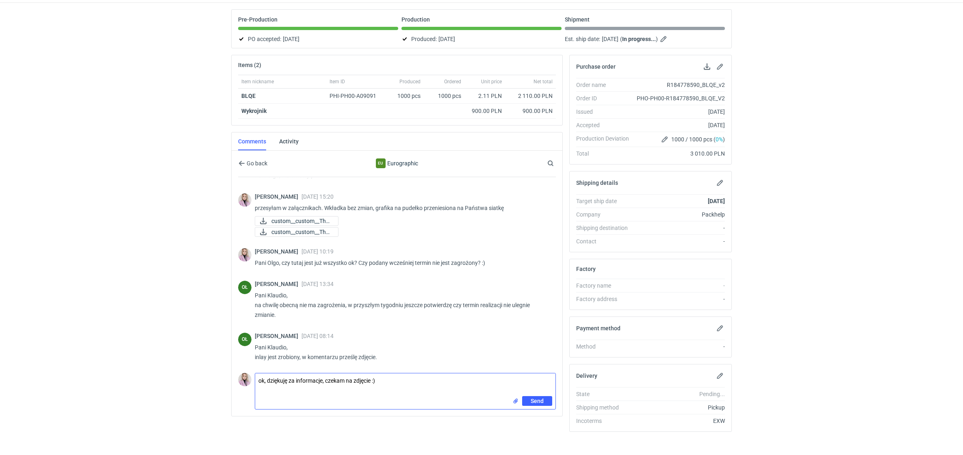 Image resolution: width=963 pixels, height=455 pixels. I want to click on div: Produced:, so click(482, 39).